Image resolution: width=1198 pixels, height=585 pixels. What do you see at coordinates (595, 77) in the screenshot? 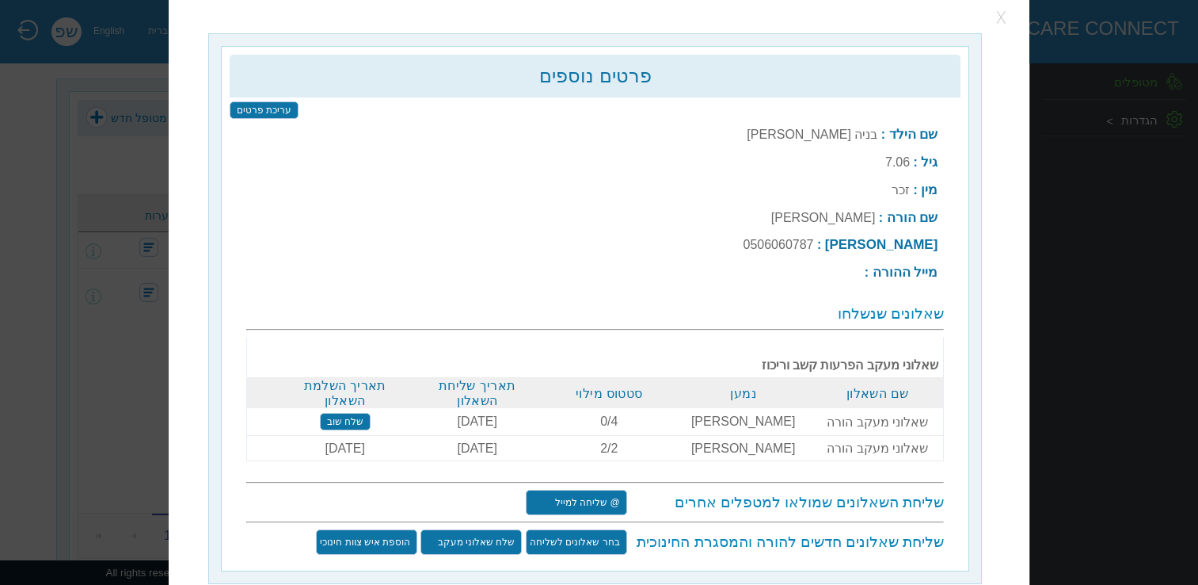
I see `h2: פרטים נוספים` at bounding box center [595, 77].